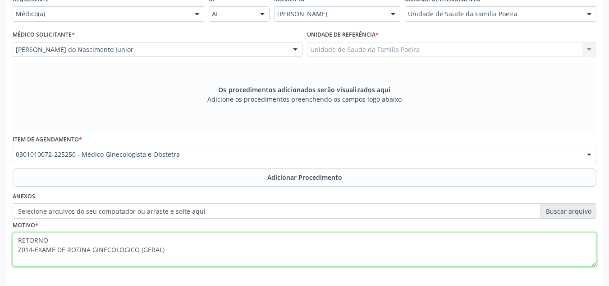 The image size is (609, 286). What do you see at coordinates (493, 14) in the screenshot?
I see `span: Unidade de Saude da Familia Poeira` at bounding box center [493, 14].